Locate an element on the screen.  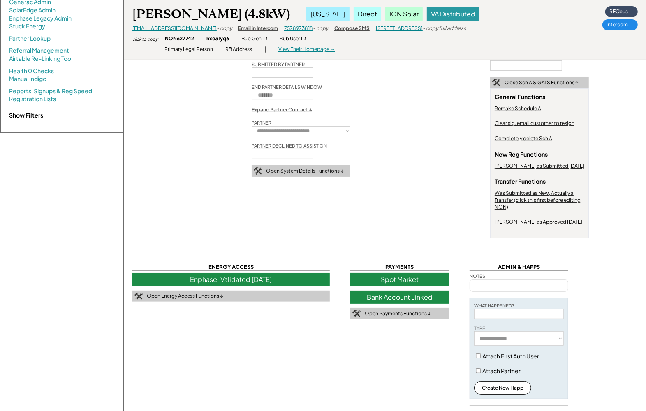
div: Spot Market is located at coordinates (400, 280).